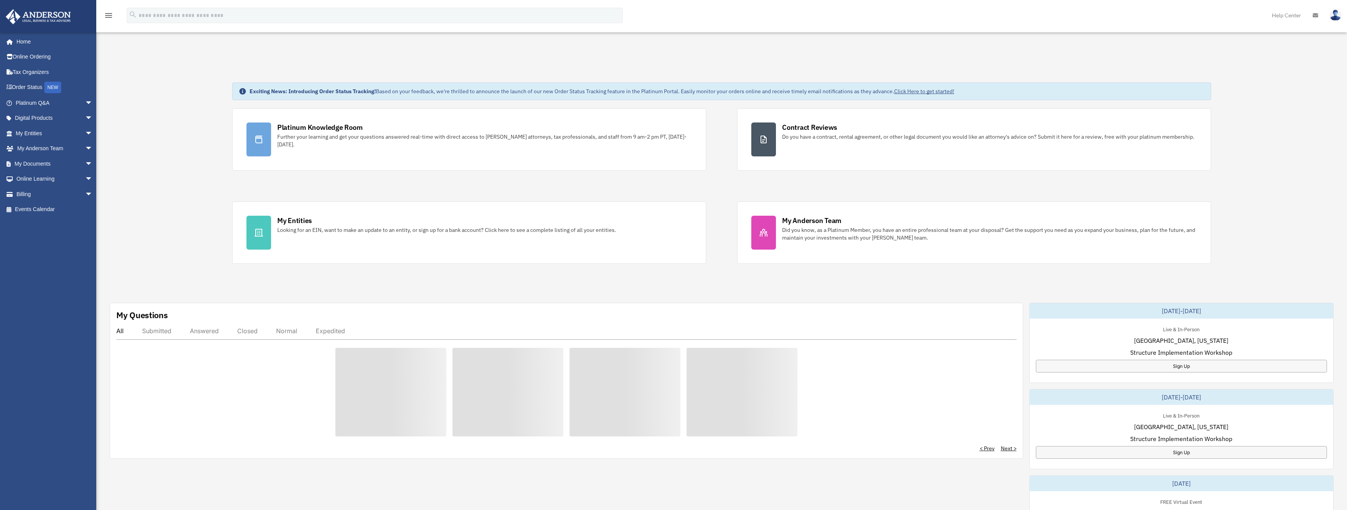  Describe the element at coordinates (286, 331) in the screenshot. I see `div: Normal` at that location.